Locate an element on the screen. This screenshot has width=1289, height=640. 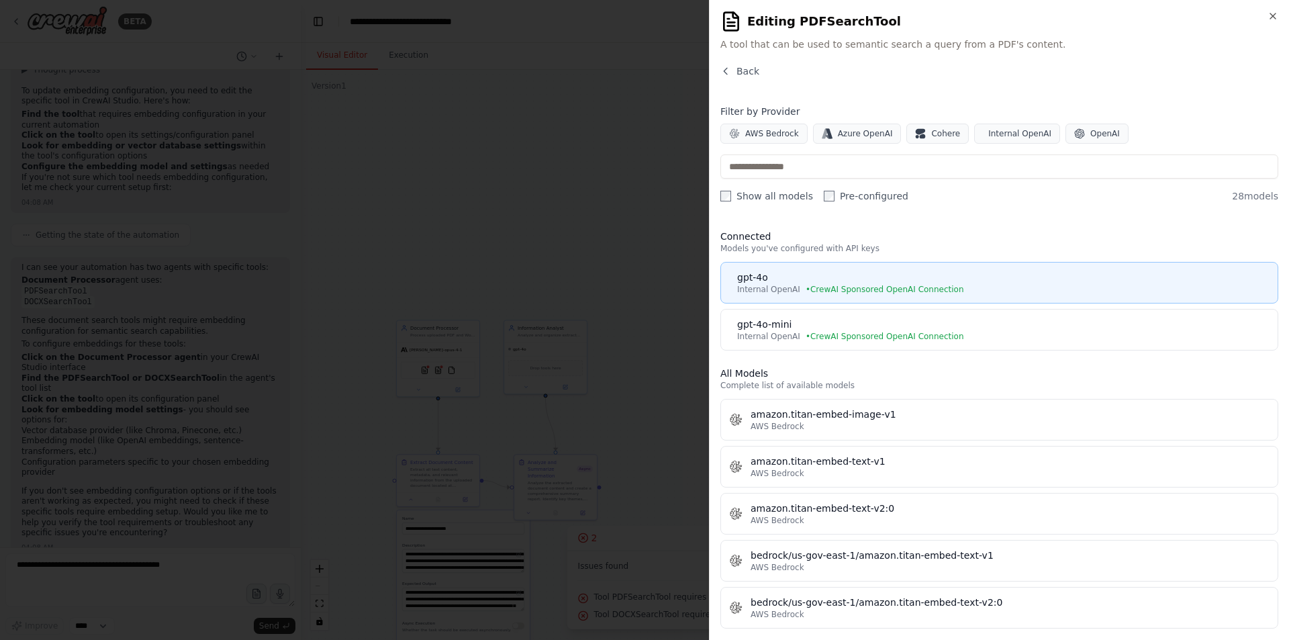
div: bedrock/us-gov-east-1/amazon.titan-embed-text-v1 is located at coordinates (1009, 555).